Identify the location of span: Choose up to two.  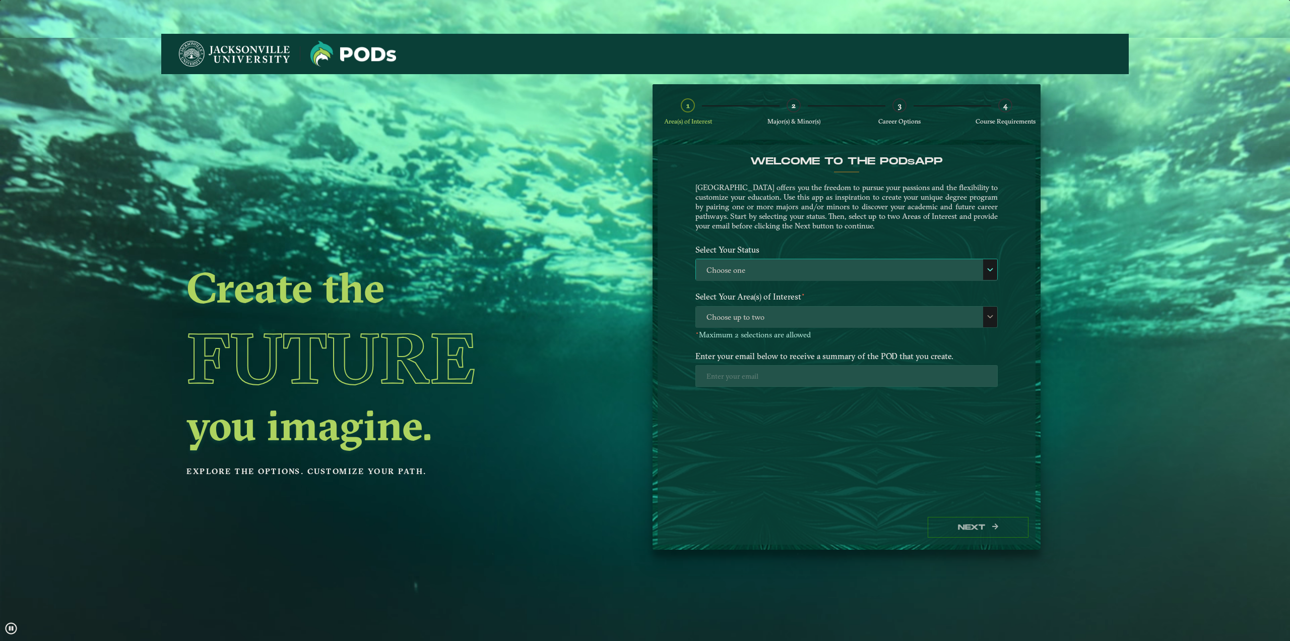
(847, 317).